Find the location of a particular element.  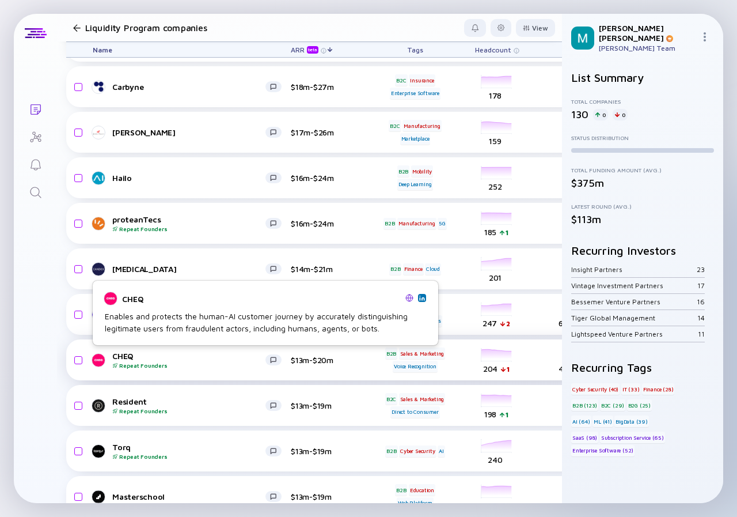

h2: List Summary is located at coordinates (643, 77).